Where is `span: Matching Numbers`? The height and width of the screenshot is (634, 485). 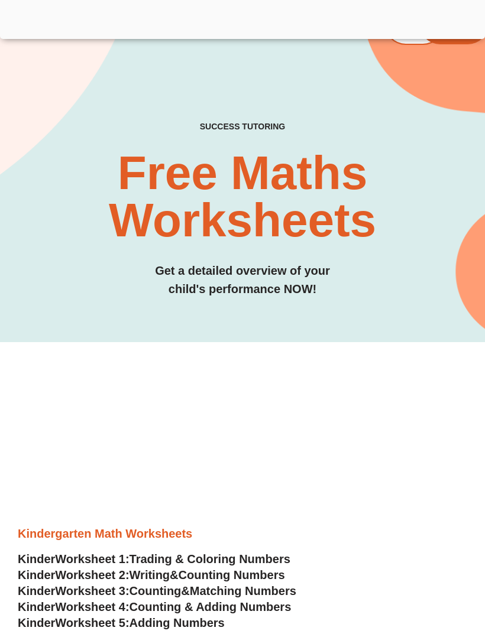
span: Matching Numbers is located at coordinates (243, 591).